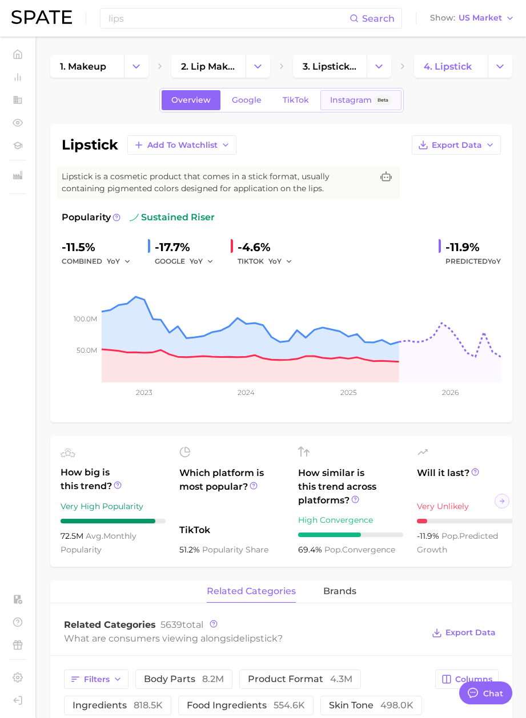  I want to click on a: 3. lipstick products, so click(329, 66).